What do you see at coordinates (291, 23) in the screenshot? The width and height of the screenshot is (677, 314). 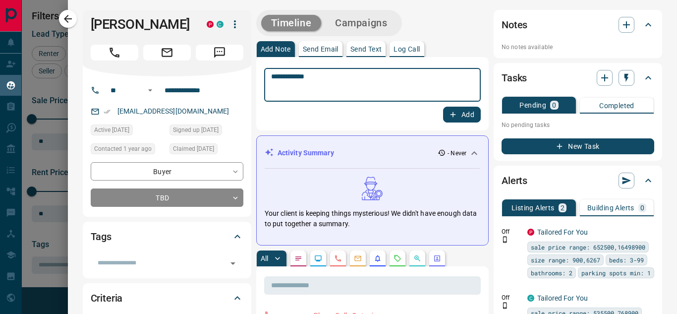 I see `button: Timeline` at bounding box center [291, 23].